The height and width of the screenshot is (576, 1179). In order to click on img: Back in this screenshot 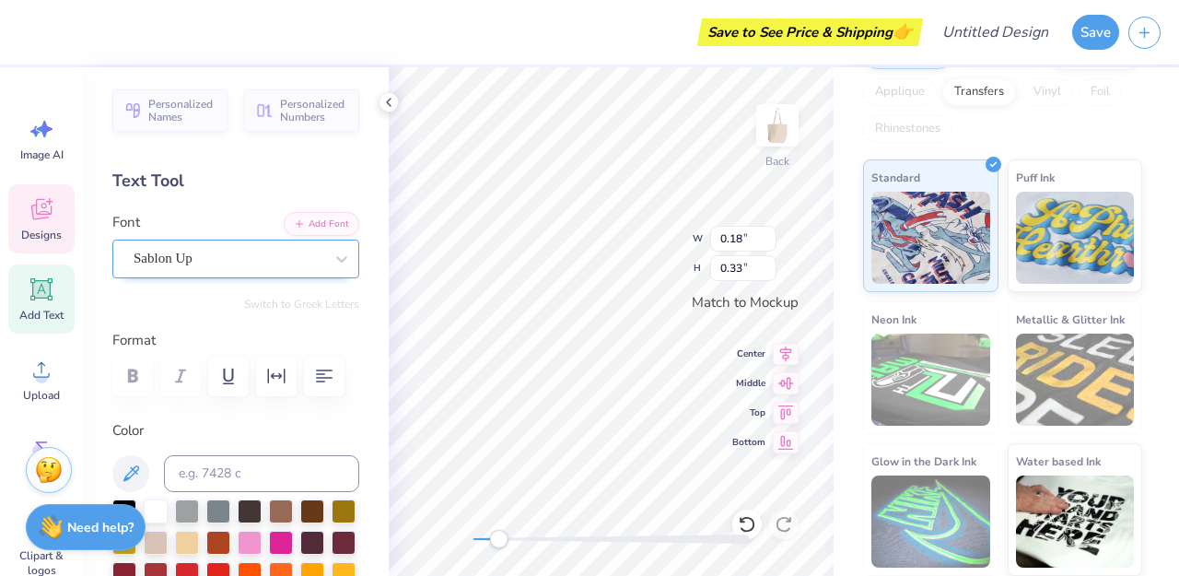, I will do `click(777, 125)`.